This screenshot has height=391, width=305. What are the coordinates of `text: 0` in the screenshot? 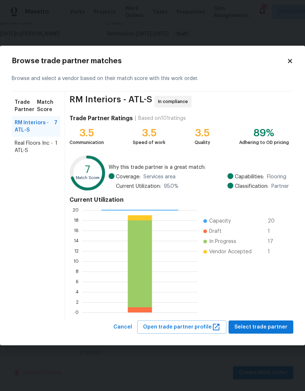 It's located at (77, 312).